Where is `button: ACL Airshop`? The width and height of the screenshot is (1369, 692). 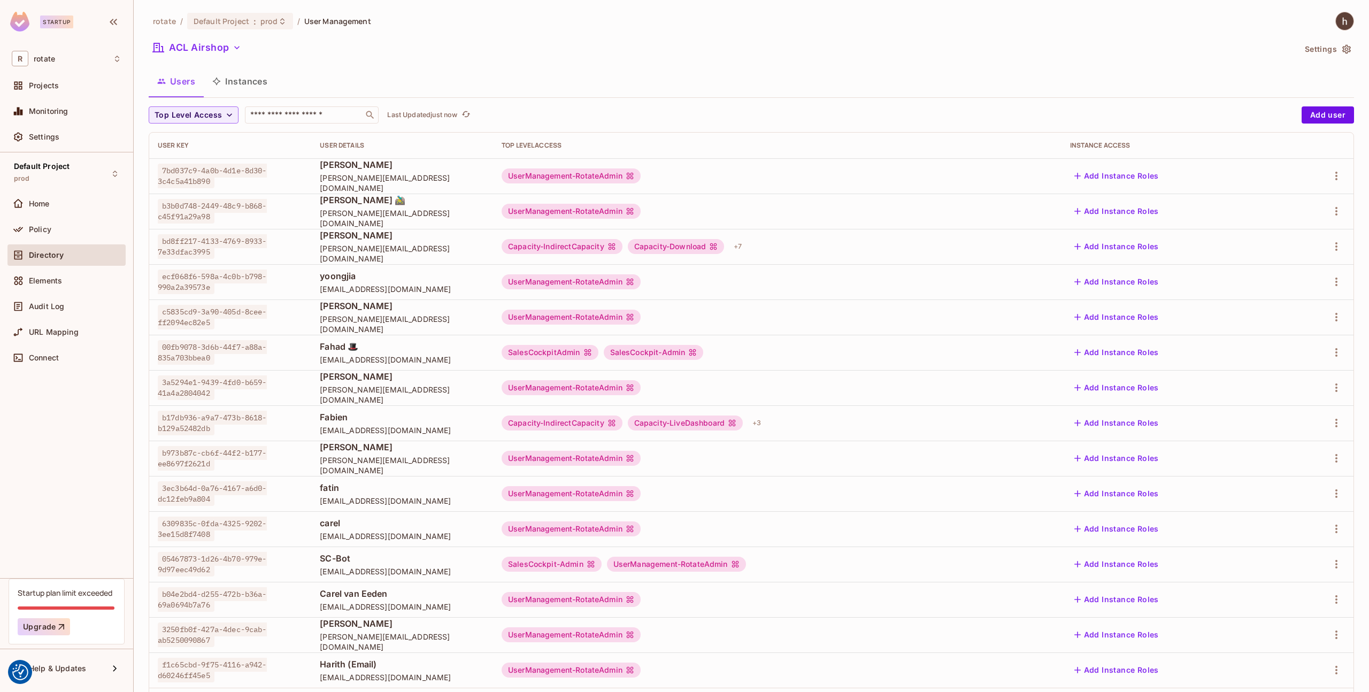
button: ACL Airshop is located at coordinates (197, 48).